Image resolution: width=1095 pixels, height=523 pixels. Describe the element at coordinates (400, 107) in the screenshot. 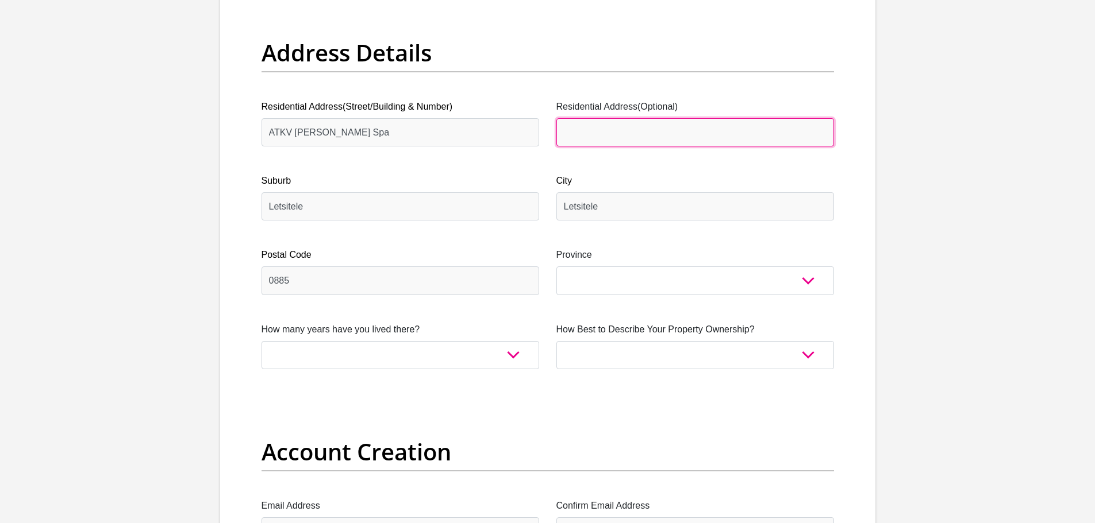

I see `label: Residential Address(Street/Building & Number)` at that location.